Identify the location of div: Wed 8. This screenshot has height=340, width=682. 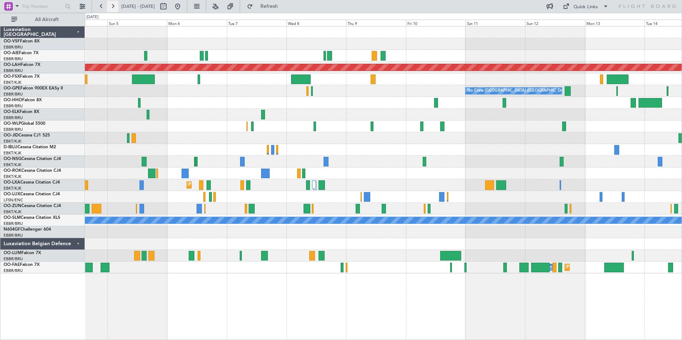
(316, 23).